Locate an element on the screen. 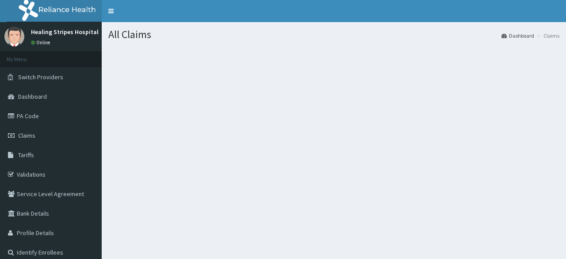 The width and height of the screenshot is (566, 259). span: Dashboard is located at coordinates (32, 96).